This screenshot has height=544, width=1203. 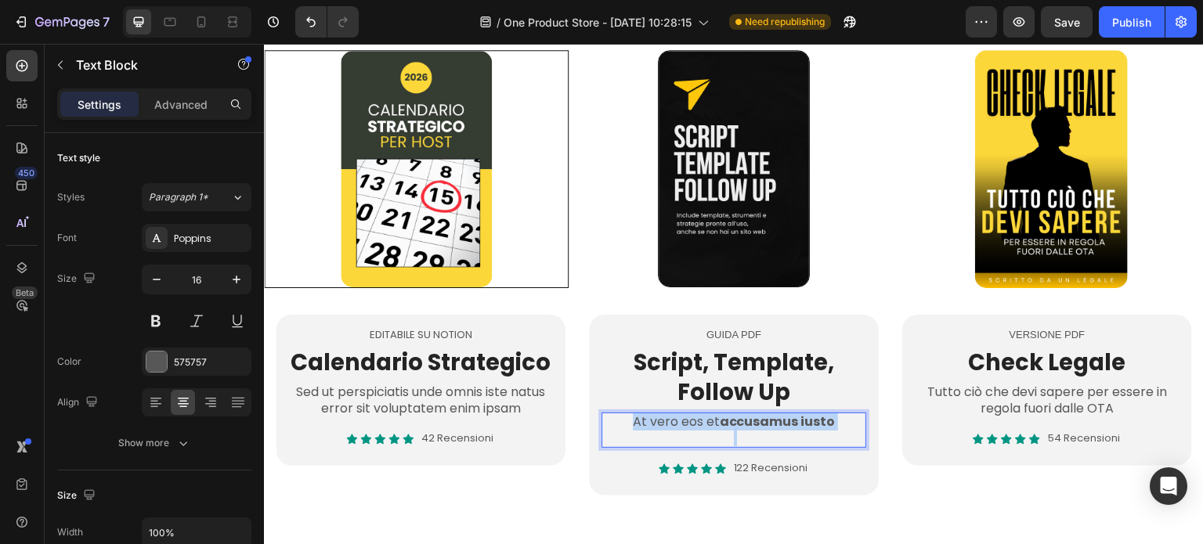 What do you see at coordinates (211, 363) in the screenshot?
I see `div: 575757` at bounding box center [211, 363].